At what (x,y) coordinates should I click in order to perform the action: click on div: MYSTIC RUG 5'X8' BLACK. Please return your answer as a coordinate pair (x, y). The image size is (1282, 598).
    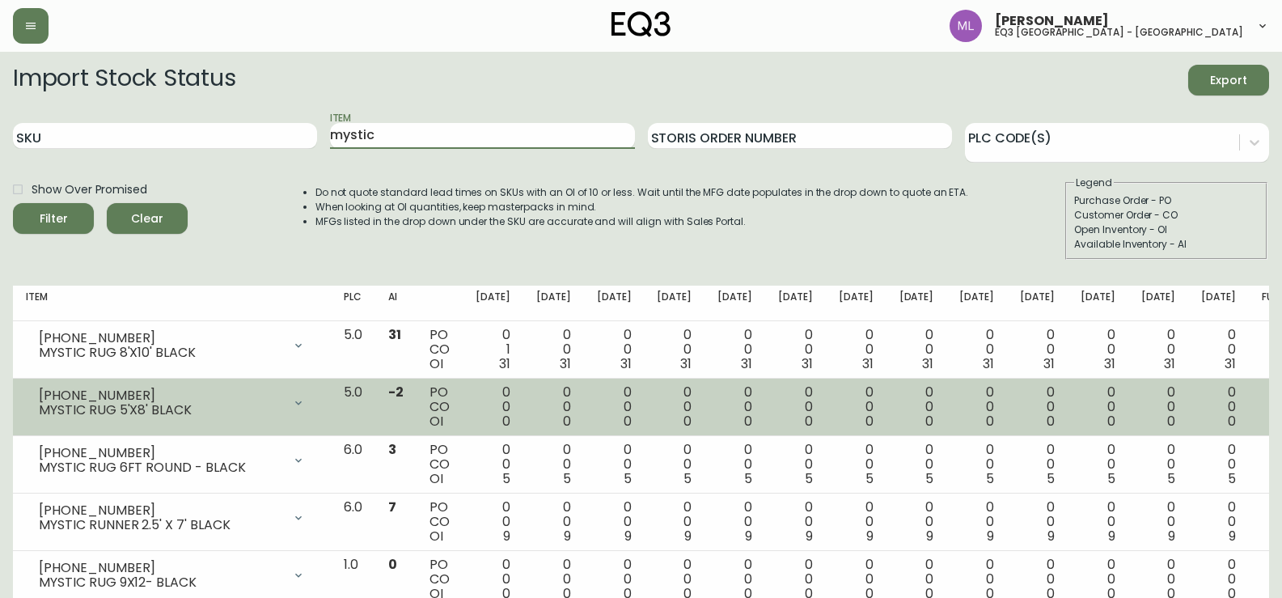
    Looking at the image, I should click on (160, 410).